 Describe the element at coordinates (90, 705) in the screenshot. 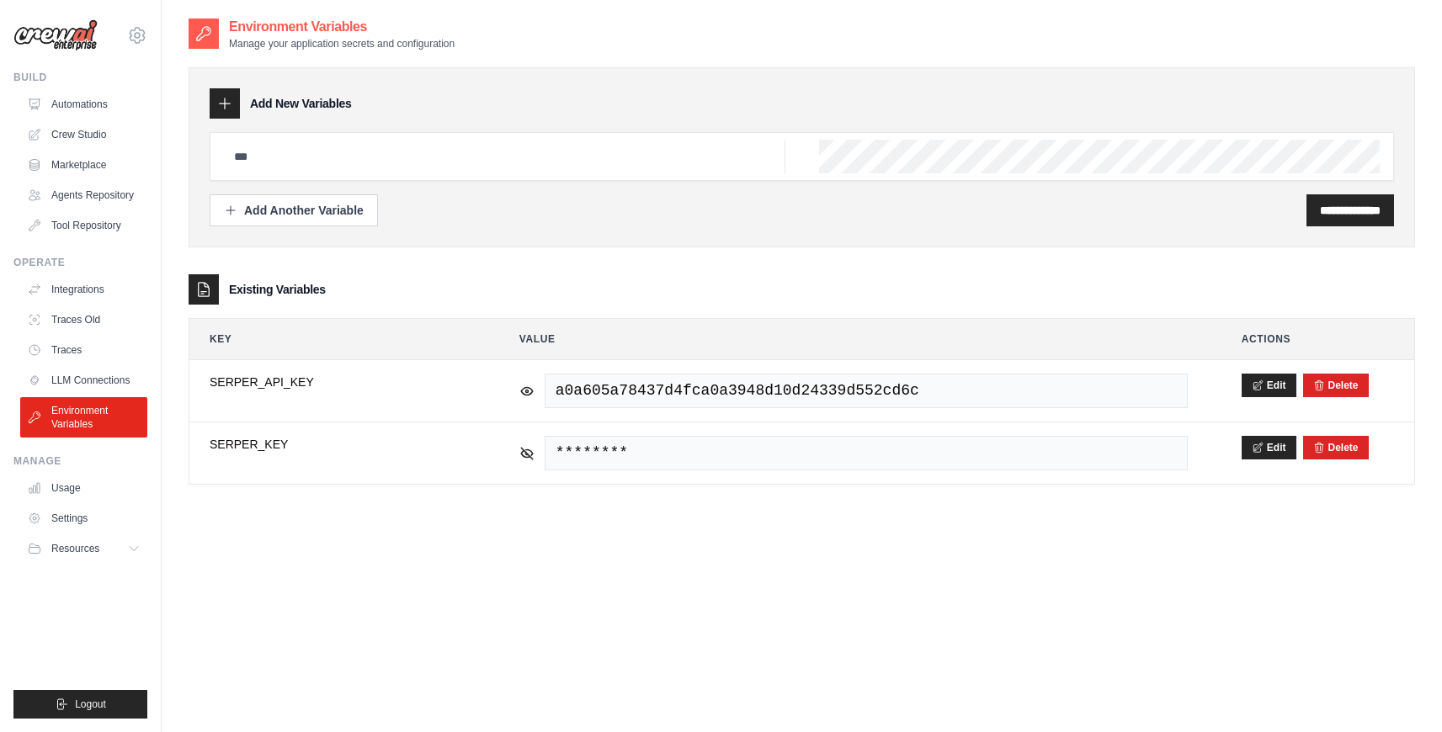

I see `span: Logout` at that location.